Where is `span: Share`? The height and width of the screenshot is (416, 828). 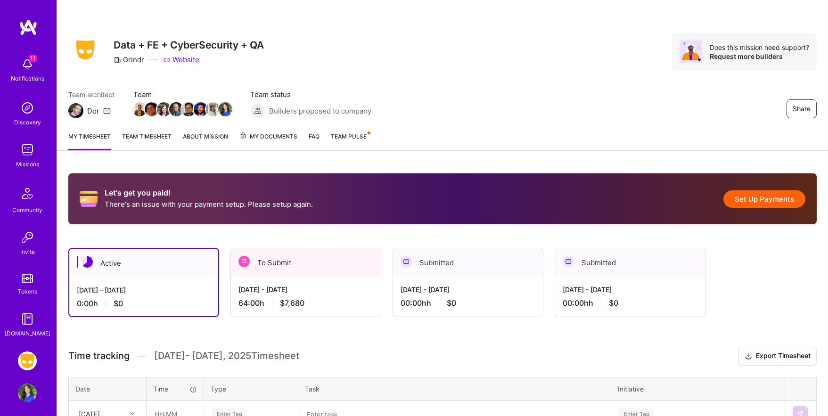 span: Share is located at coordinates (801, 109).